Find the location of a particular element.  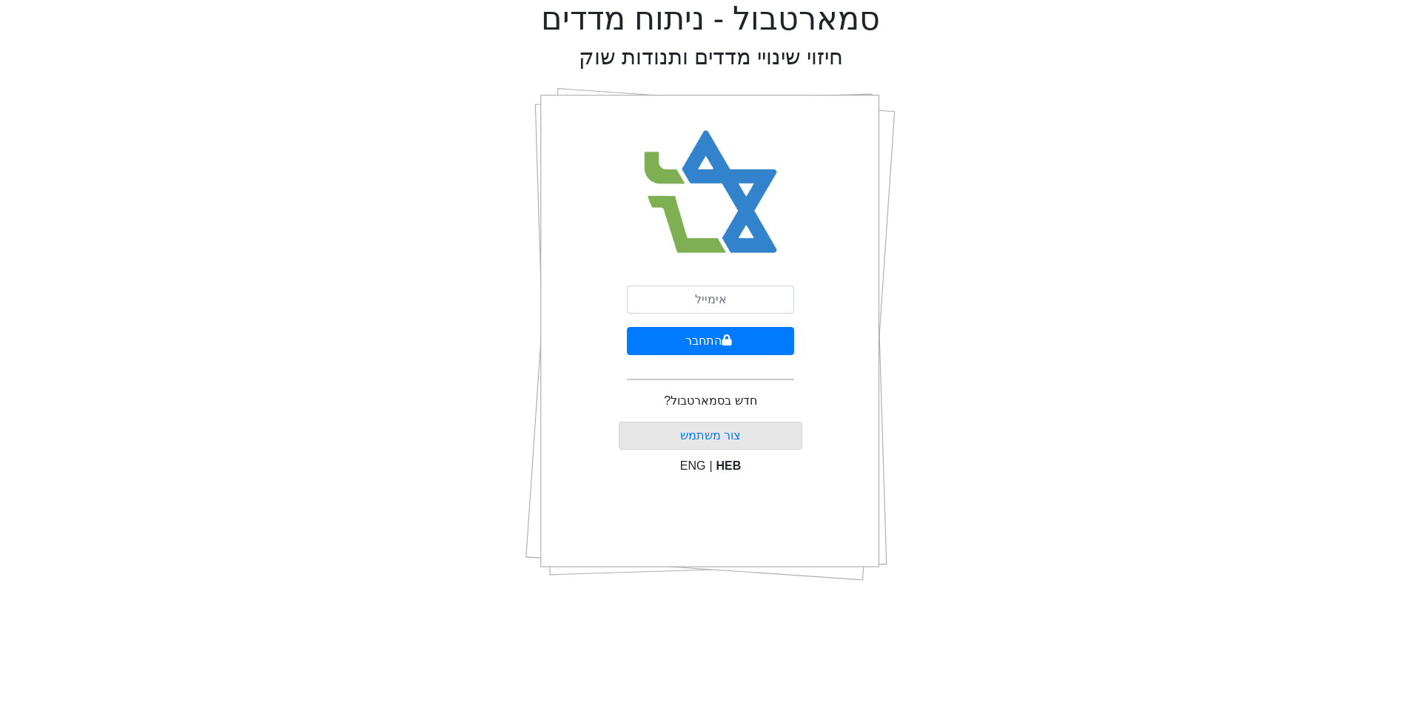

span: ENG is located at coordinates (693, 465).